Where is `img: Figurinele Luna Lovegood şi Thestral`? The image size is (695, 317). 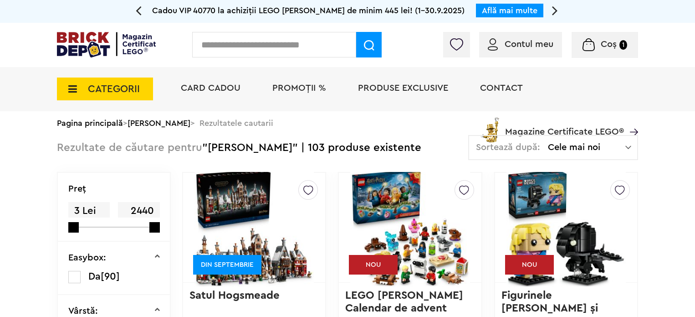
img: Figurinele Luna Lovegood şi Thestral is located at coordinates (566, 227).